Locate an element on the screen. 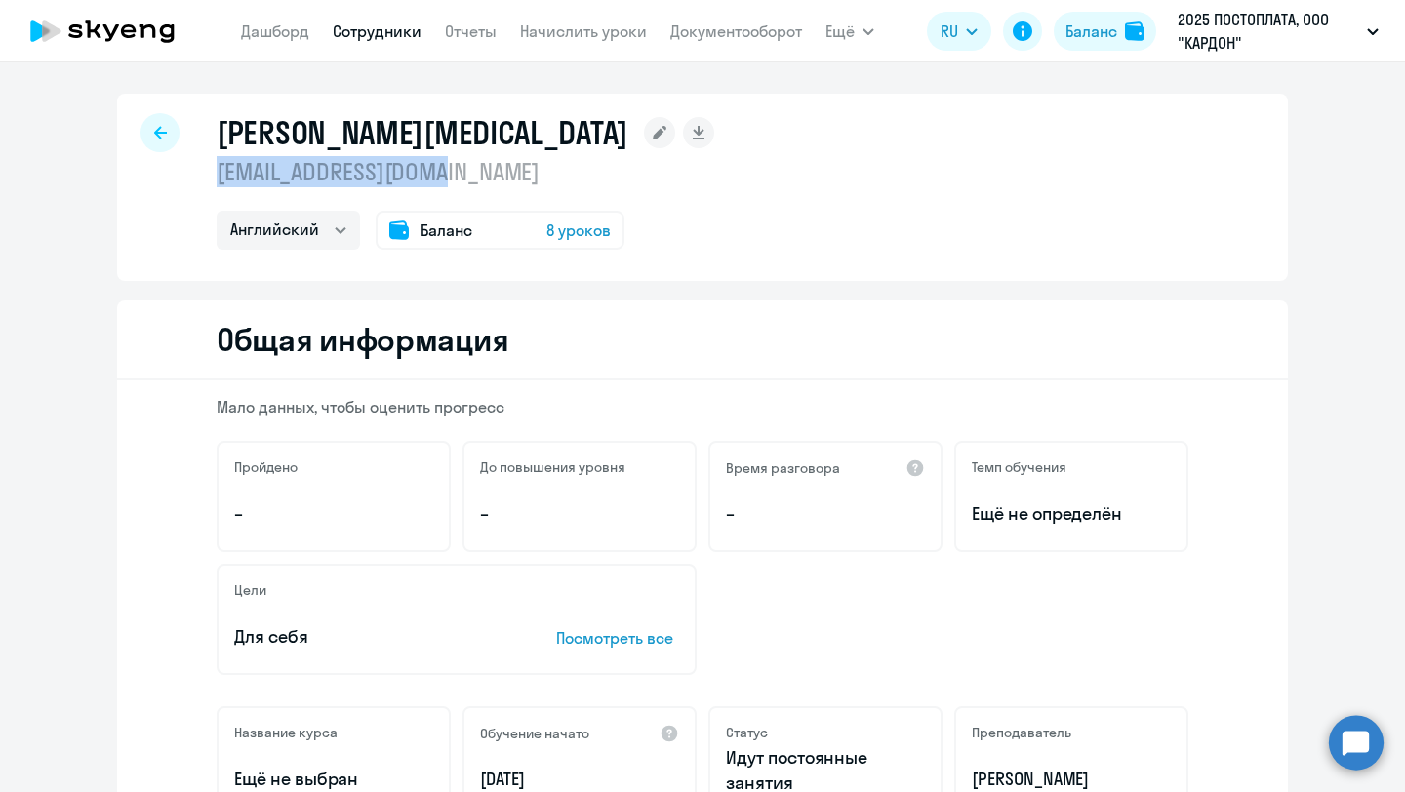 The height and width of the screenshot is (792, 1405). h5: Статус is located at coordinates (746, 733).